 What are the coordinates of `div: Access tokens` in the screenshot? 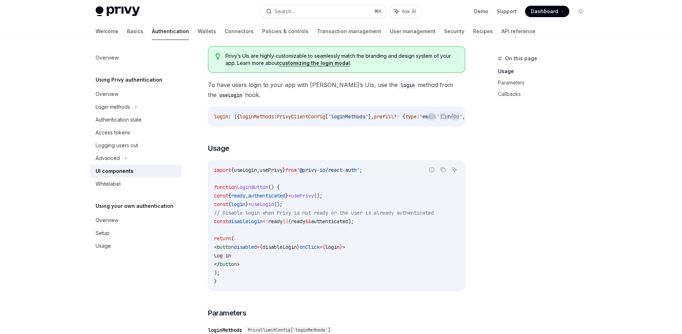 It's located at (113, 133).